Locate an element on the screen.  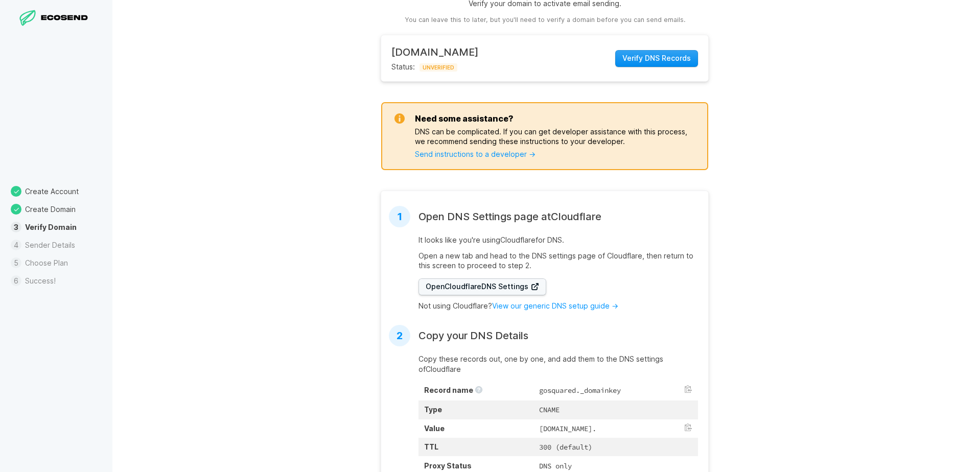
th: Type is located at coordinates (476, 410).